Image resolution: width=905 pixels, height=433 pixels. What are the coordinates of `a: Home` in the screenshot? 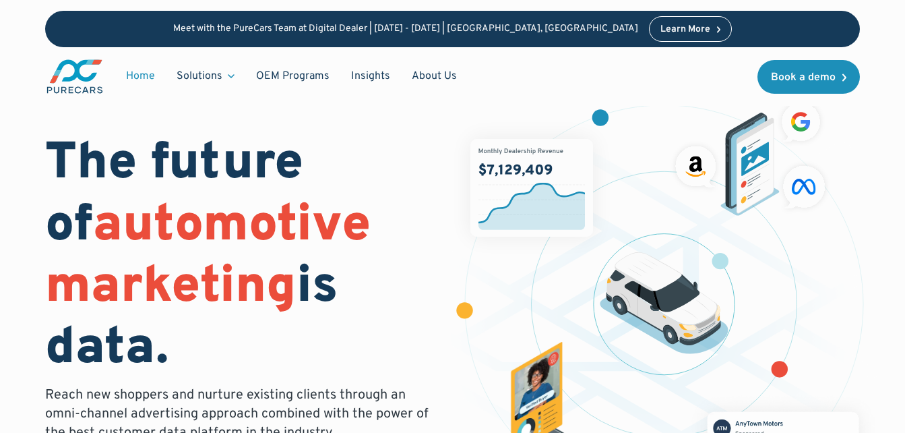 It's located at (140, 76).